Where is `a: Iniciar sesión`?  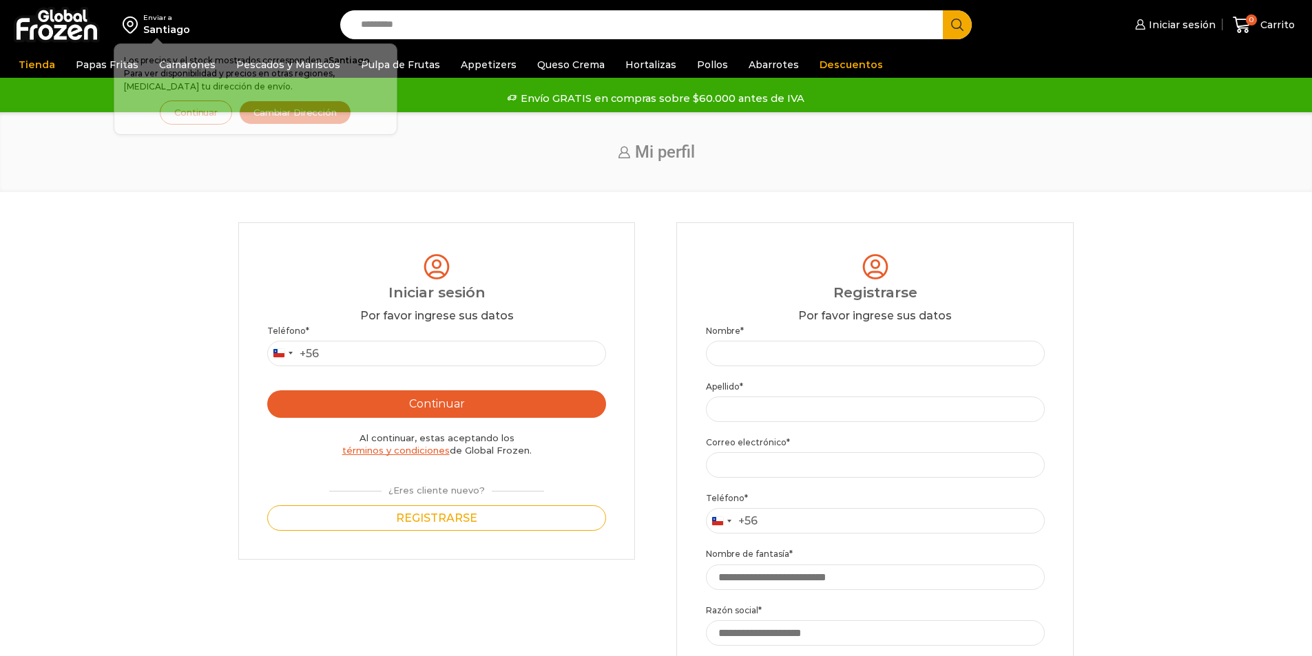 a: Iniciar sesión is located at coordinates (1173, 25).